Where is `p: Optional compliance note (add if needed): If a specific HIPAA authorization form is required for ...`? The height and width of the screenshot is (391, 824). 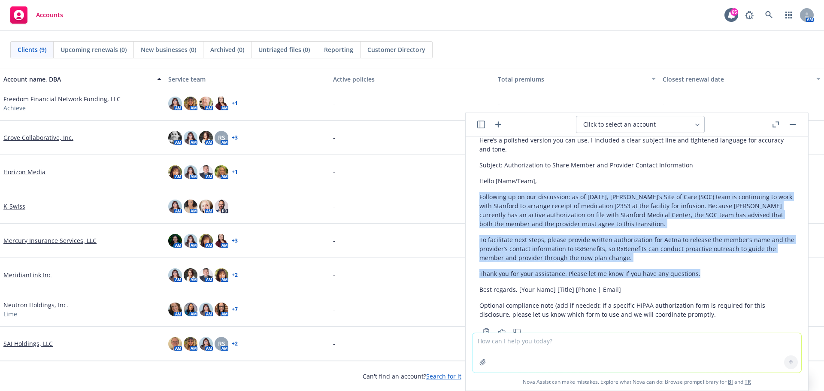 p: Optional compliance note (add if needed): If a specific HIPAA authorization form is required for ... is located at coordinates (637, 310).